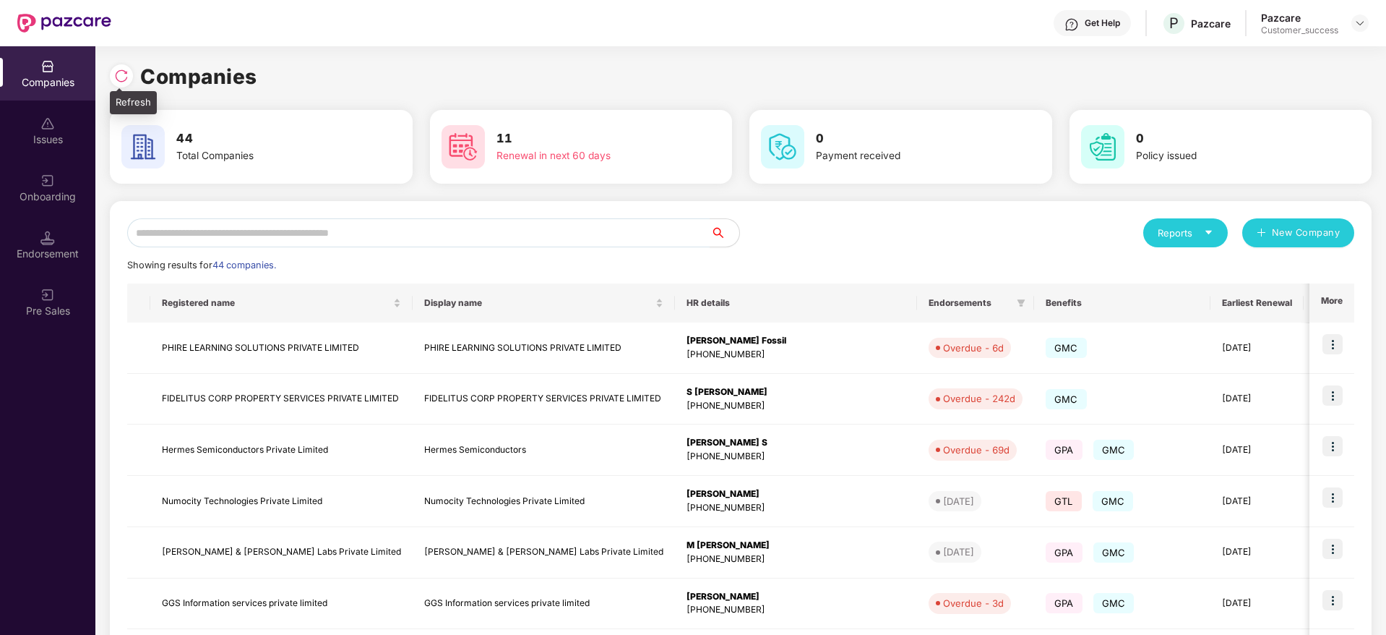 Image resolution: width=1386 pixels, height=635 pixels. What do you see at coordinates (121, 76) in the screenshot?
I see `img: svg+xml;base64,PHN2ZyBpZD0iUmVsb2FkLTMyeDMyIiB4bWxucz0iaHR0cDovL3d3dy53My5vcmcvMjAwMC9zdmciIHdpZH...` at bounding box center [121, 76].